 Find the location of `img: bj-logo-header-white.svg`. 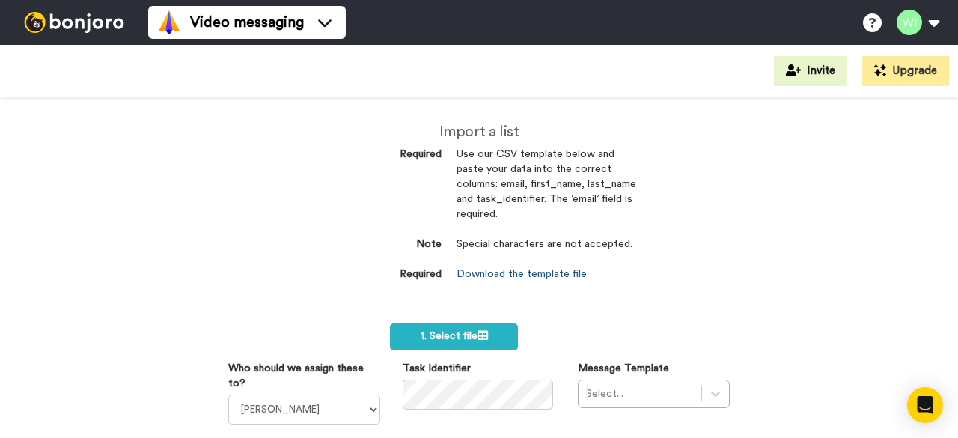

img: bj-logo-header-white.svg is located at coordinates (74, 22).